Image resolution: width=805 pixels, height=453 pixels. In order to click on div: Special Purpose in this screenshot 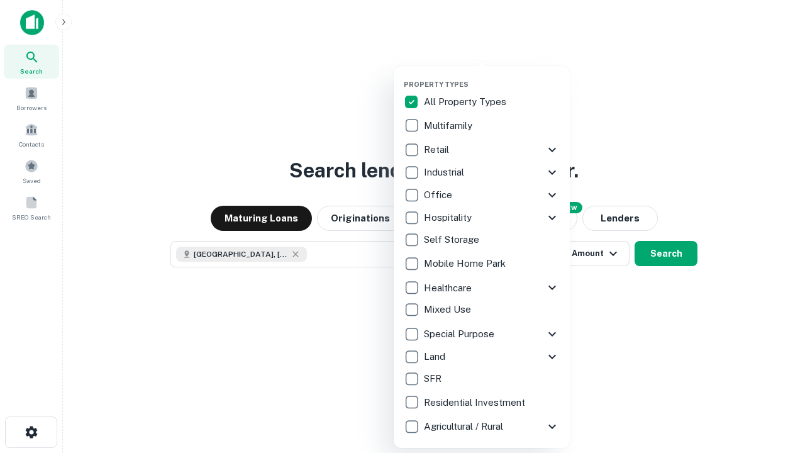, I will do `click(482, 334)`.